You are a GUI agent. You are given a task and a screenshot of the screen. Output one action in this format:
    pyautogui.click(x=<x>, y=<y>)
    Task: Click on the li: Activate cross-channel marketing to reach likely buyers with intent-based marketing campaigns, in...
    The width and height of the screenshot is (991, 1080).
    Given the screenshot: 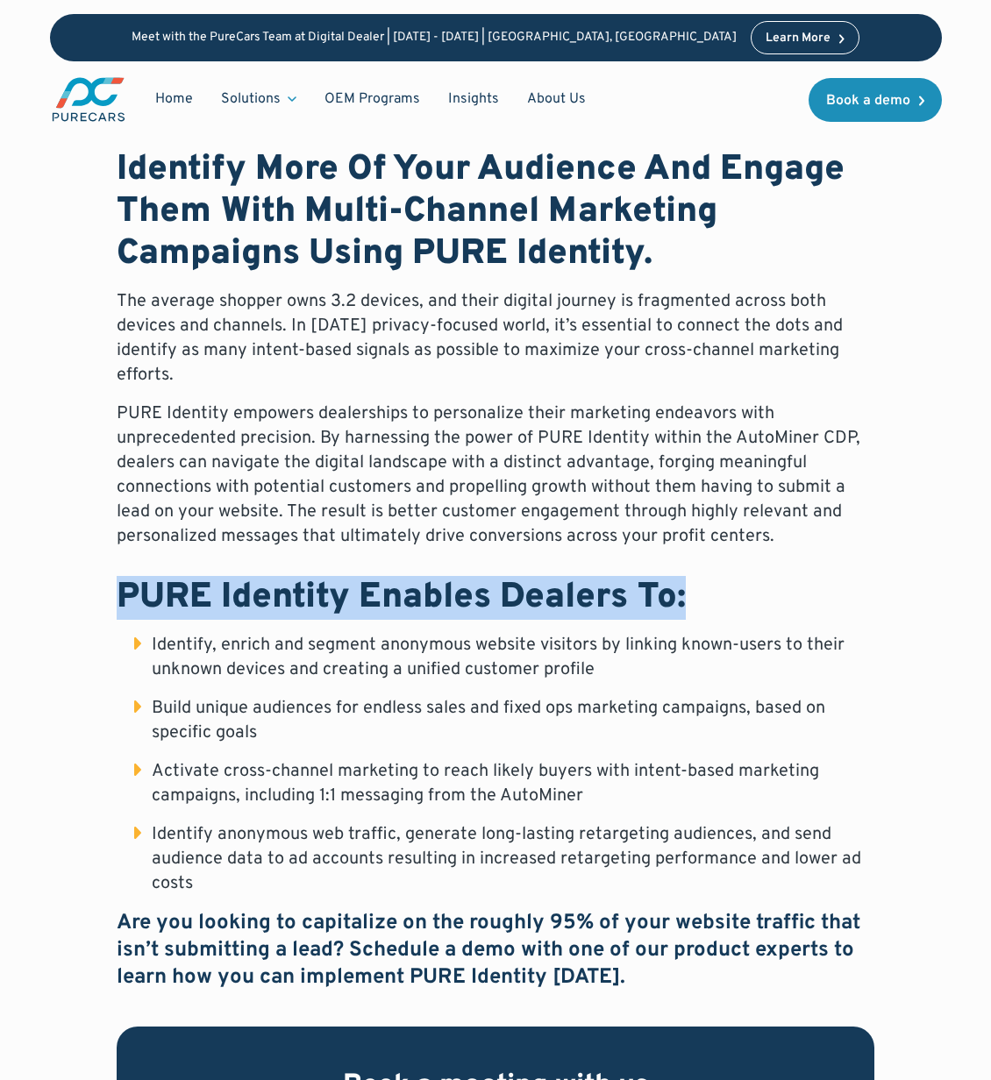 What is the action you would take?
    pyautogui.click(x=504, y=784)
    